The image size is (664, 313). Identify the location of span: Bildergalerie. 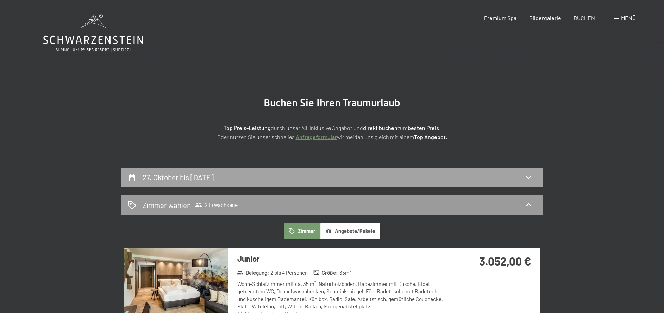
(545, 18).